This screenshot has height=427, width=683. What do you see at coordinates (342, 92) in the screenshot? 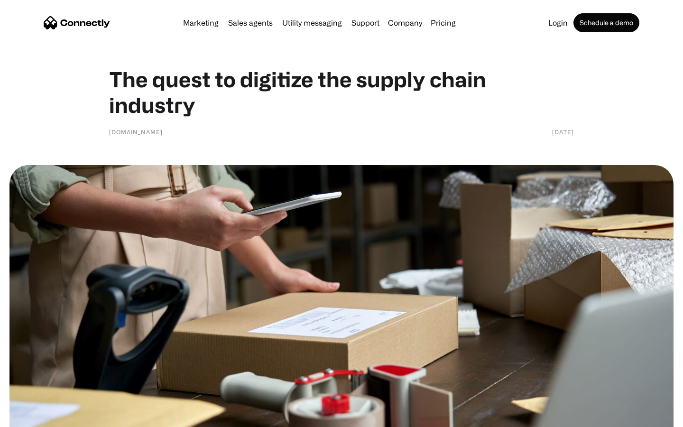
I see `h1: The quest to digitize the supply chain industry` at bounding box center [342, 92].